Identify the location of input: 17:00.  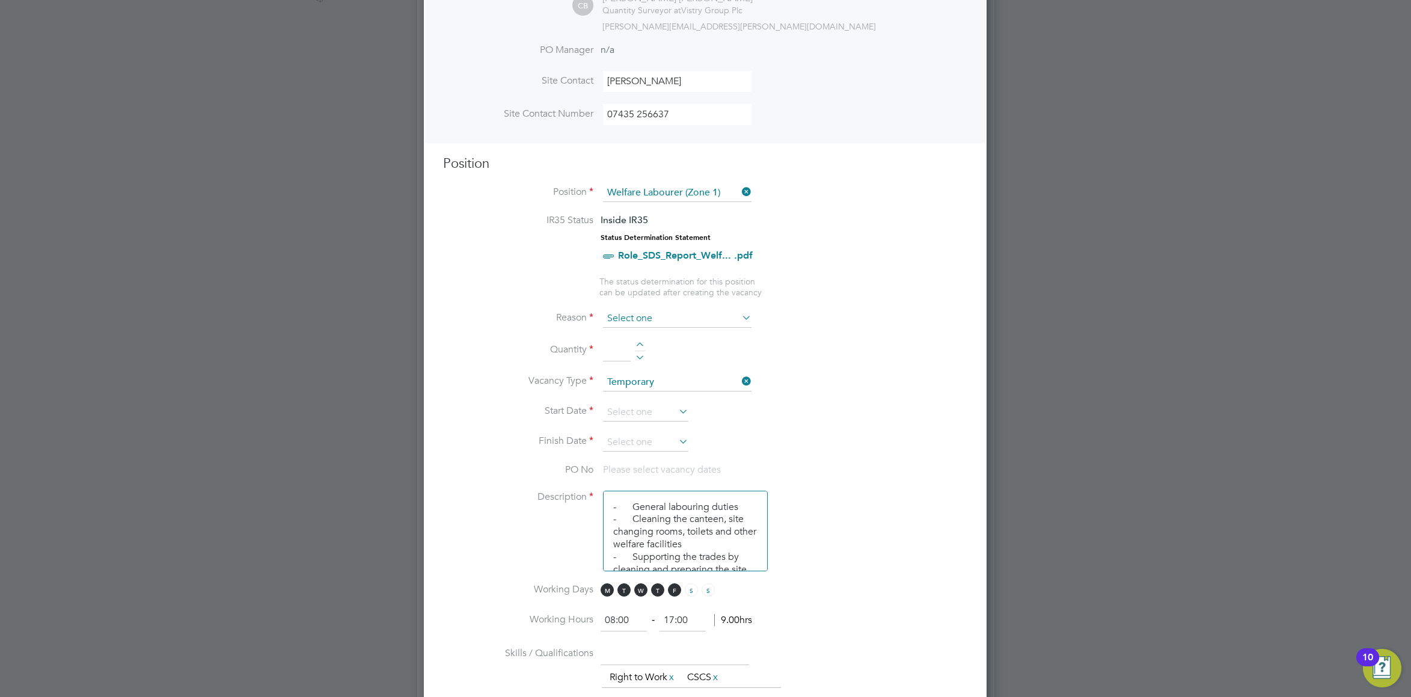
(683, 621).